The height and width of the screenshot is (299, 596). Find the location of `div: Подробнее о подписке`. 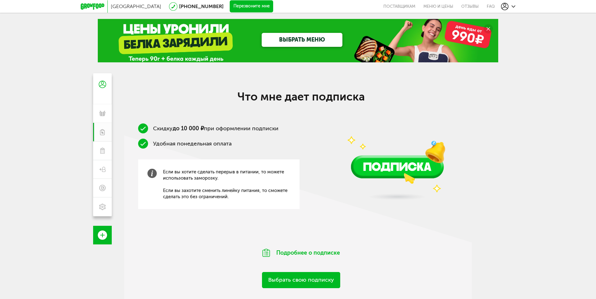

div: Подробнее о подписке is located at coordinates (301, 253).